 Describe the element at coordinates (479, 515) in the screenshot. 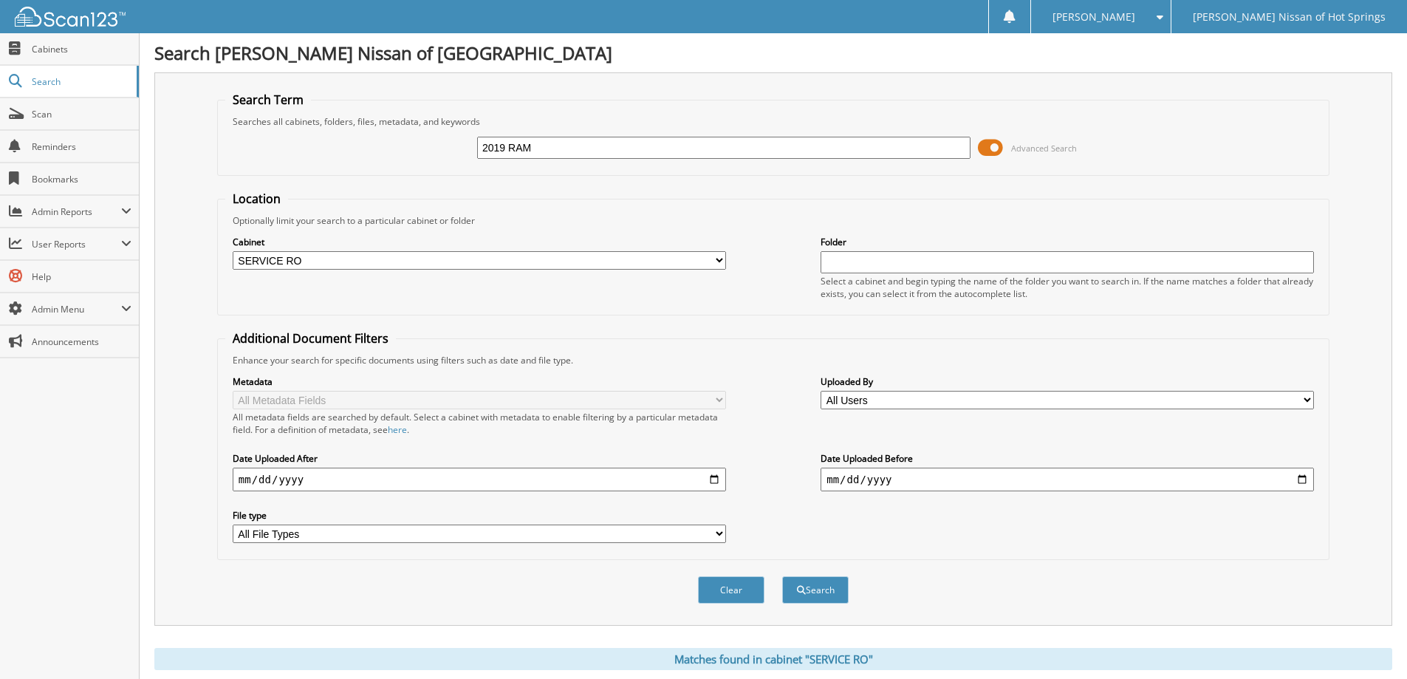

I see `label: File type` at that location.